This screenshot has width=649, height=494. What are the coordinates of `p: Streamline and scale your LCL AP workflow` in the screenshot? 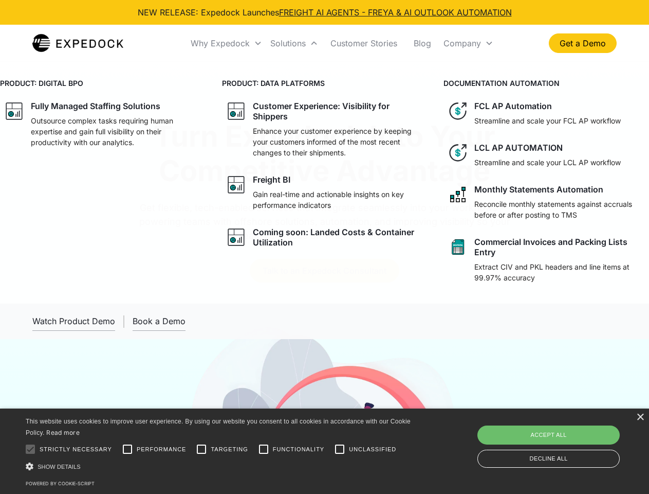 It's located at (548, 162).